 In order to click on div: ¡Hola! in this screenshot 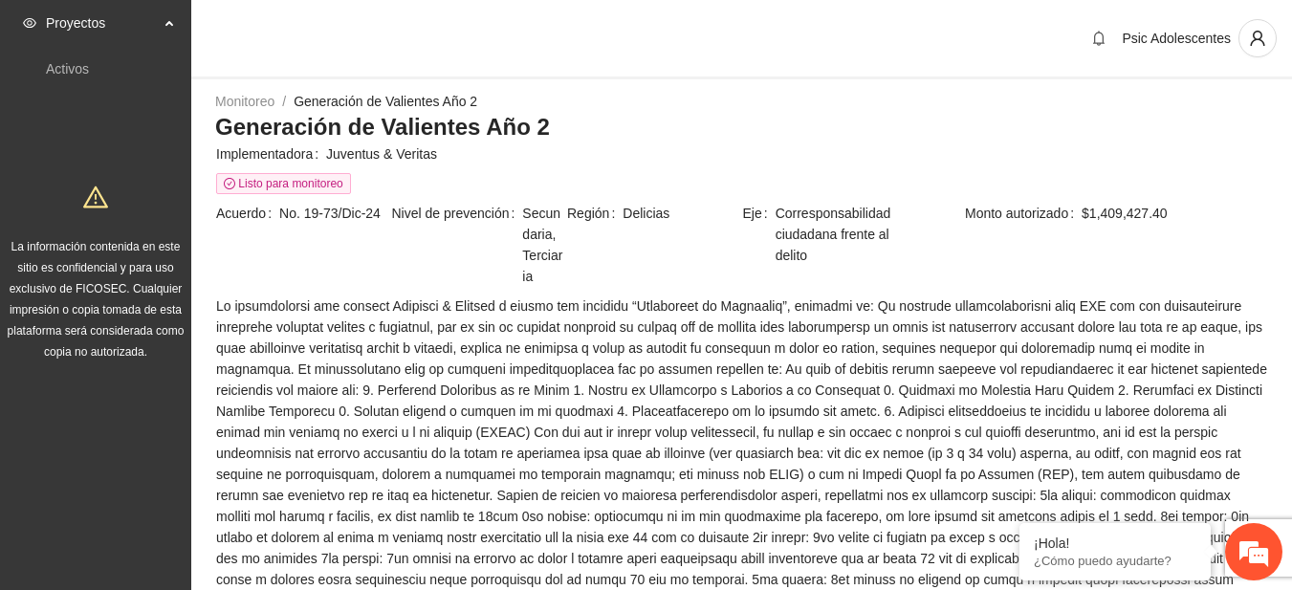, I will do `click(1115, 543)`.